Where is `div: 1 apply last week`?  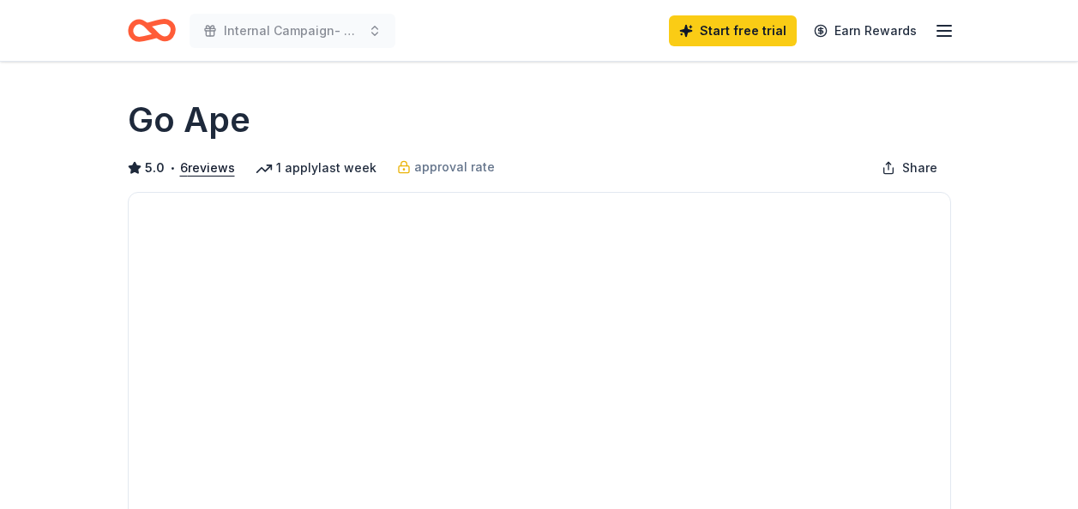 div: 1 apply last week is located at coordinates (316, 168).